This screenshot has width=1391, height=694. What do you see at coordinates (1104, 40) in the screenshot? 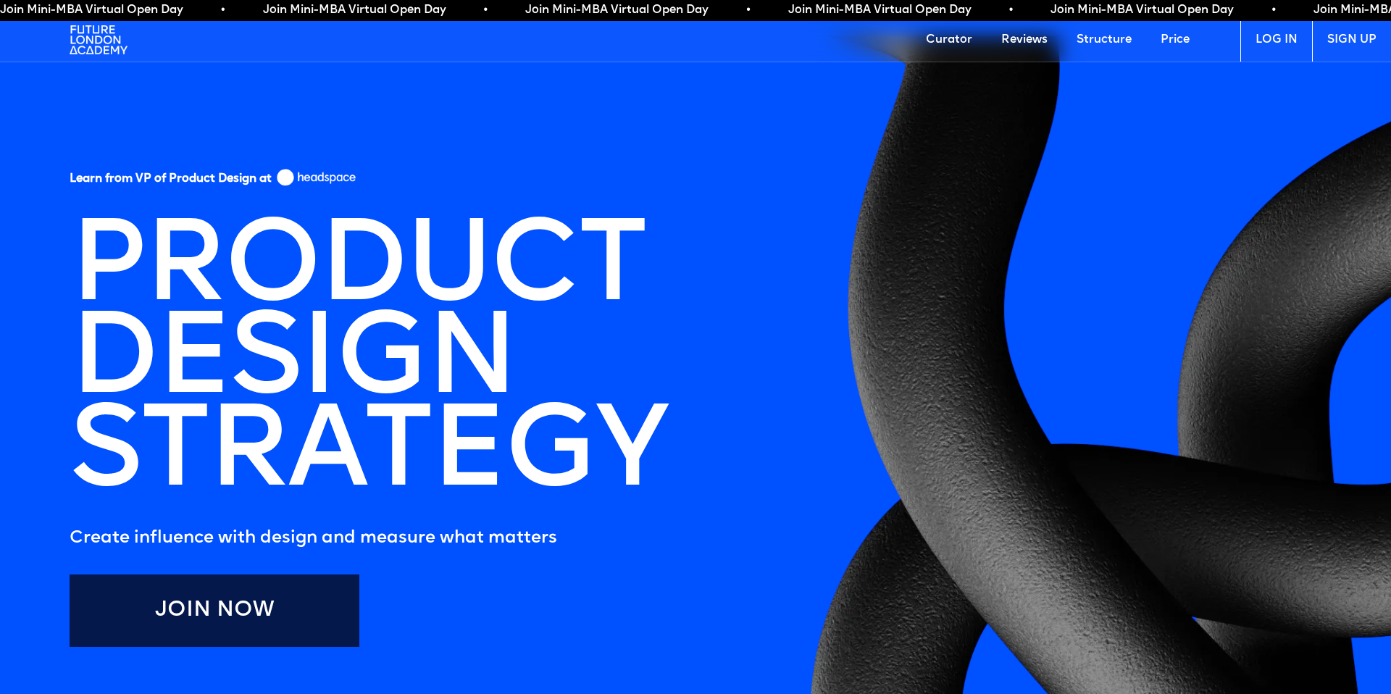
I see `a: Structure` at bounding box center [1104, 40].